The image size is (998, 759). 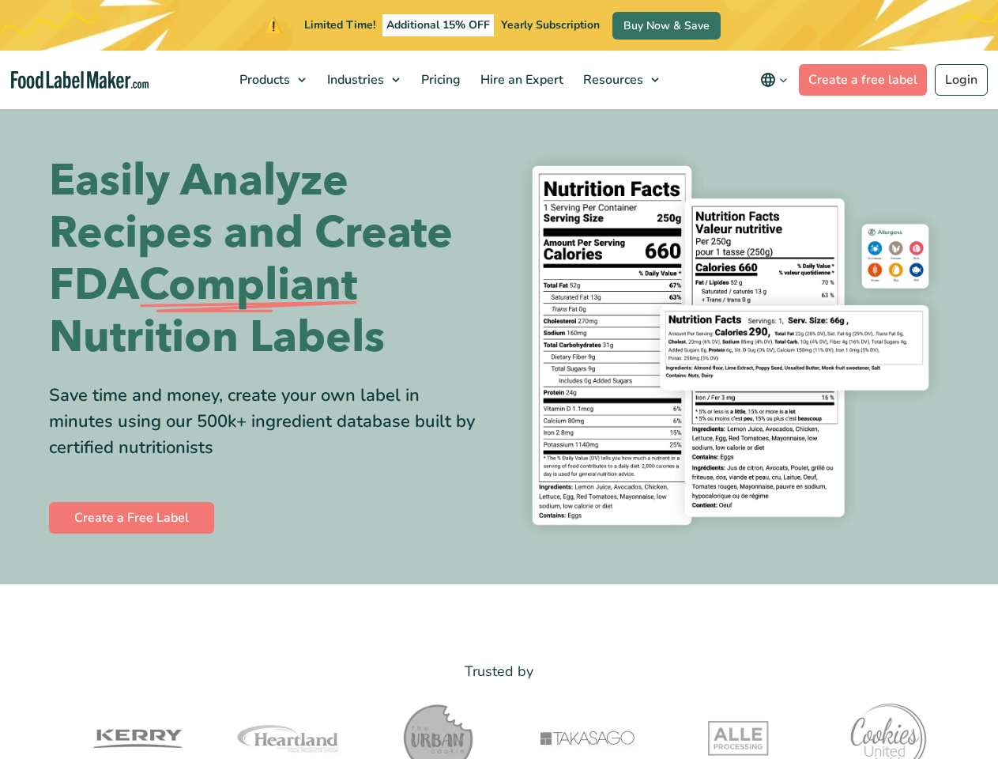 What do you see at coordinates (131, 518) in the screenshot?
I see `a: Create a Free Label` at bounding box center [131, 518].